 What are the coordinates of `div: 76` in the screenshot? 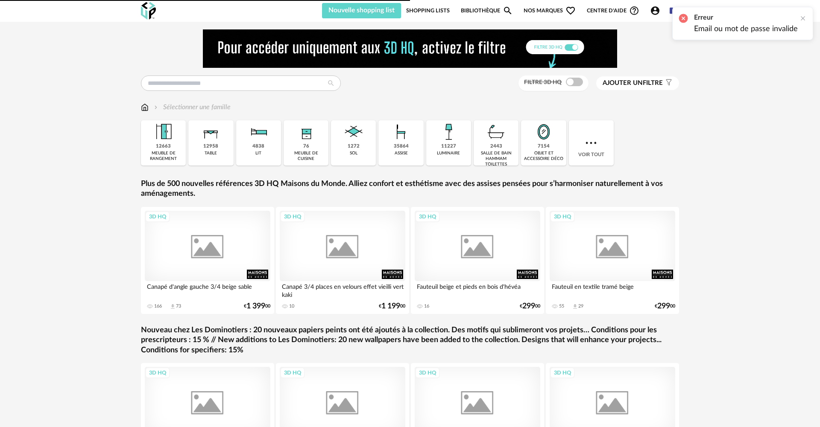 It's located at (306, 146).